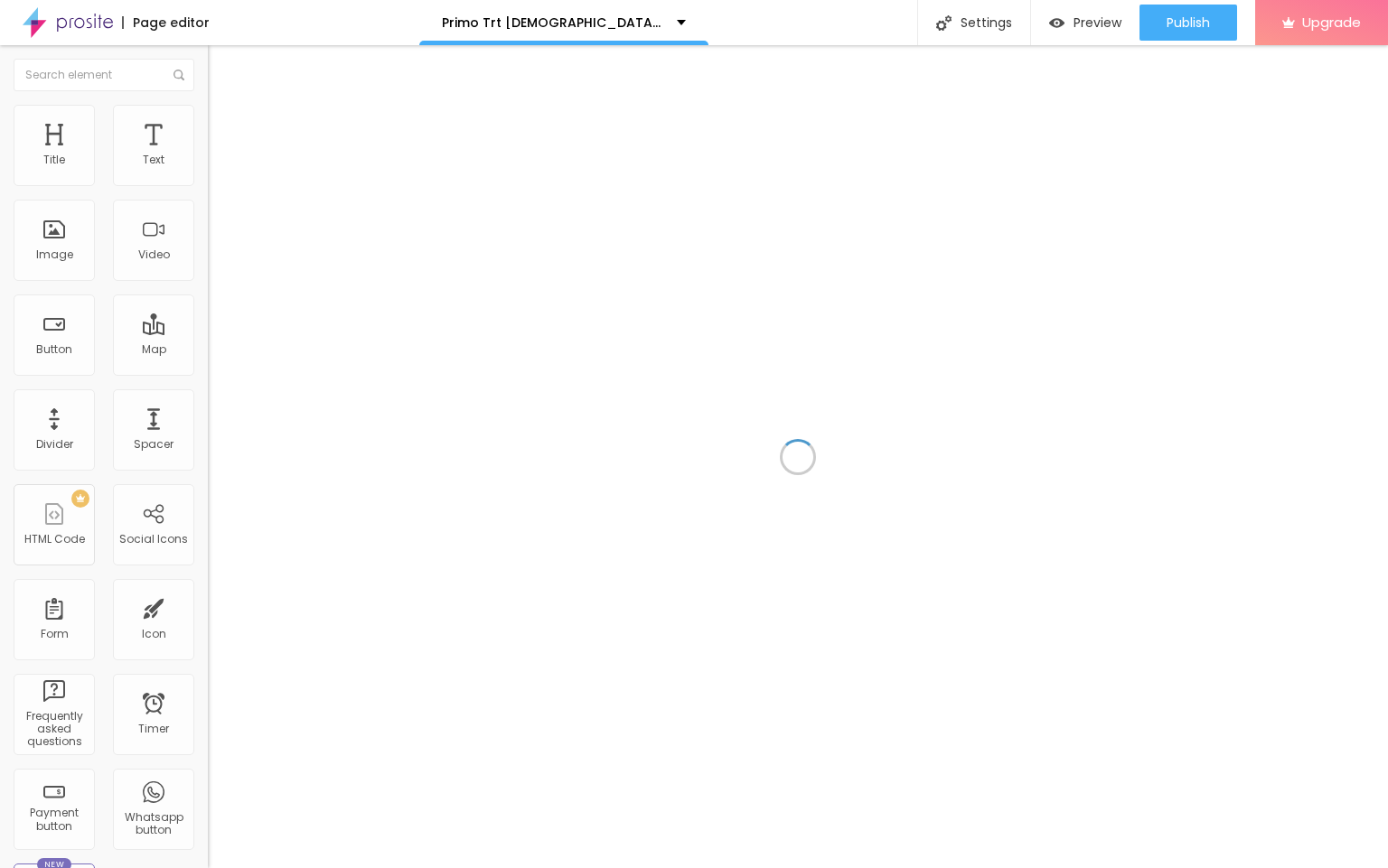 The width and height of the screenshot is (1388, 868). I want to click on div: Button, so click(54, 350).